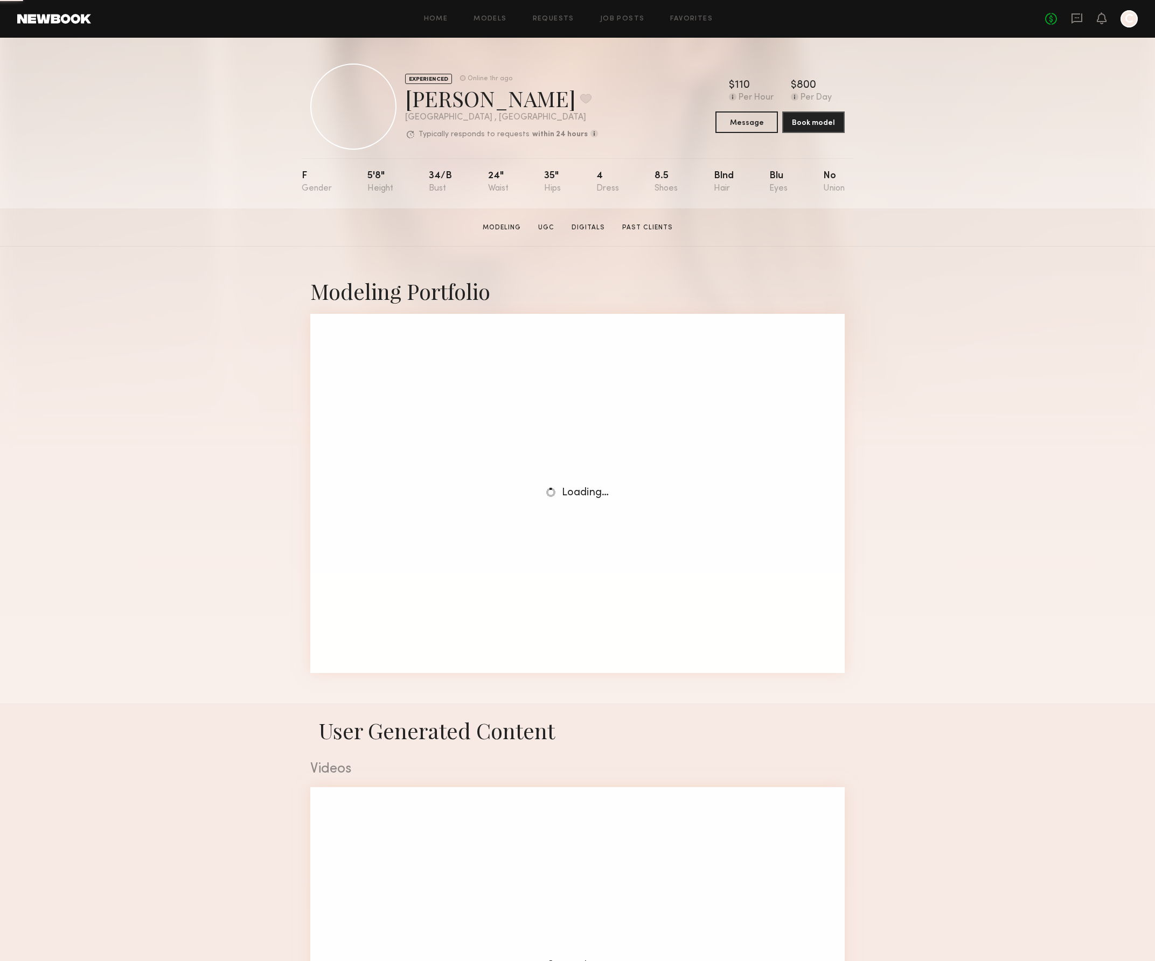  Describe the element at coordinates (498, 182) in the screenshot. I see `div: 24"` at that location.